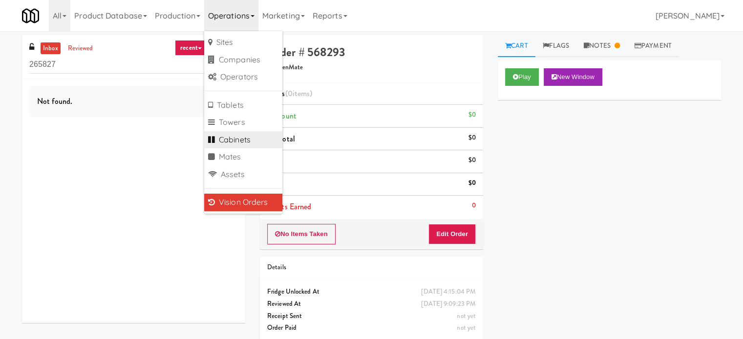 This screenshot has width=743, height=339. I want to click on span: Total, so click(275, 184).